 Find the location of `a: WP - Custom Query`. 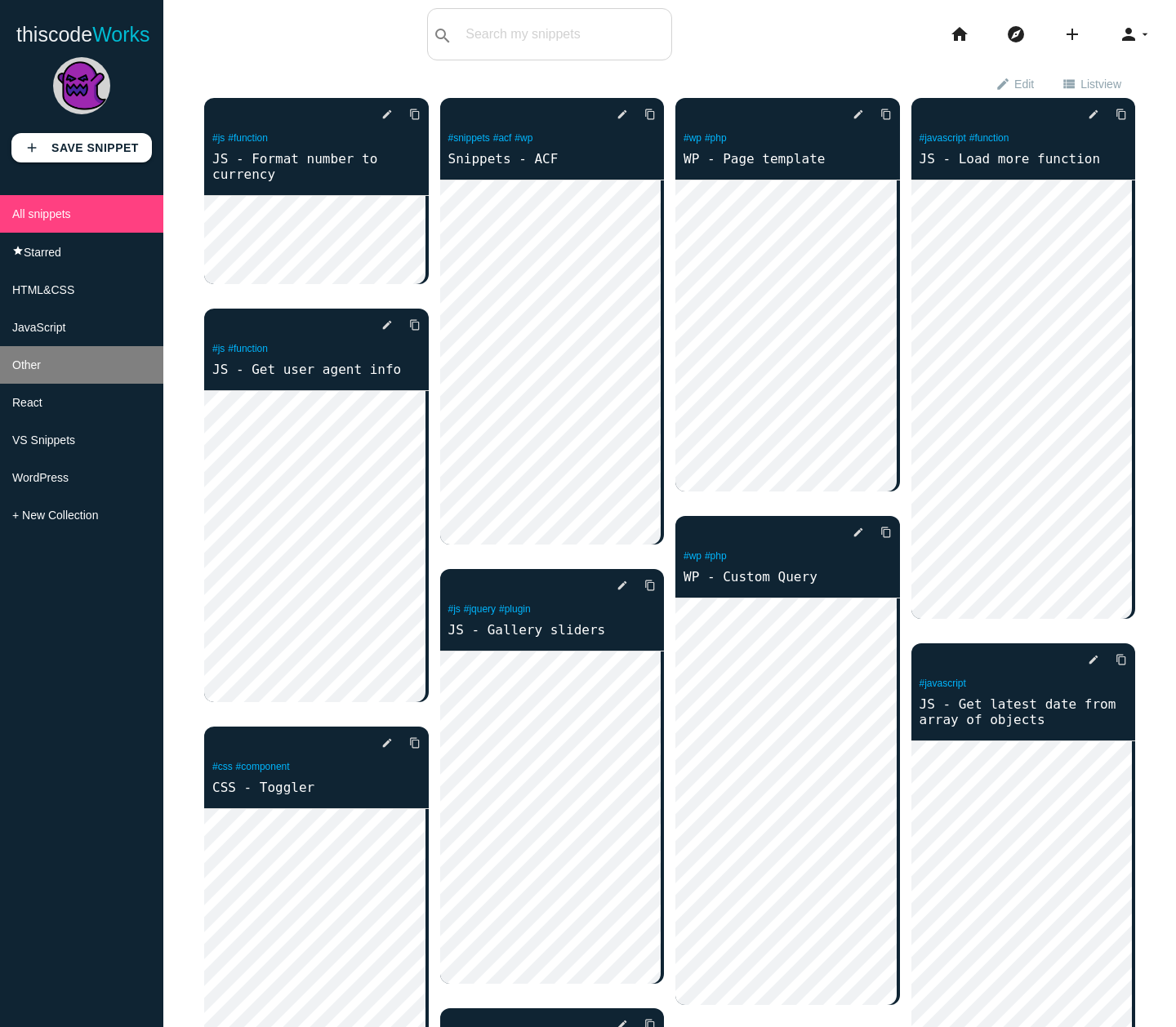

a: WP - Custom Query is located at coordinates (788, 577).